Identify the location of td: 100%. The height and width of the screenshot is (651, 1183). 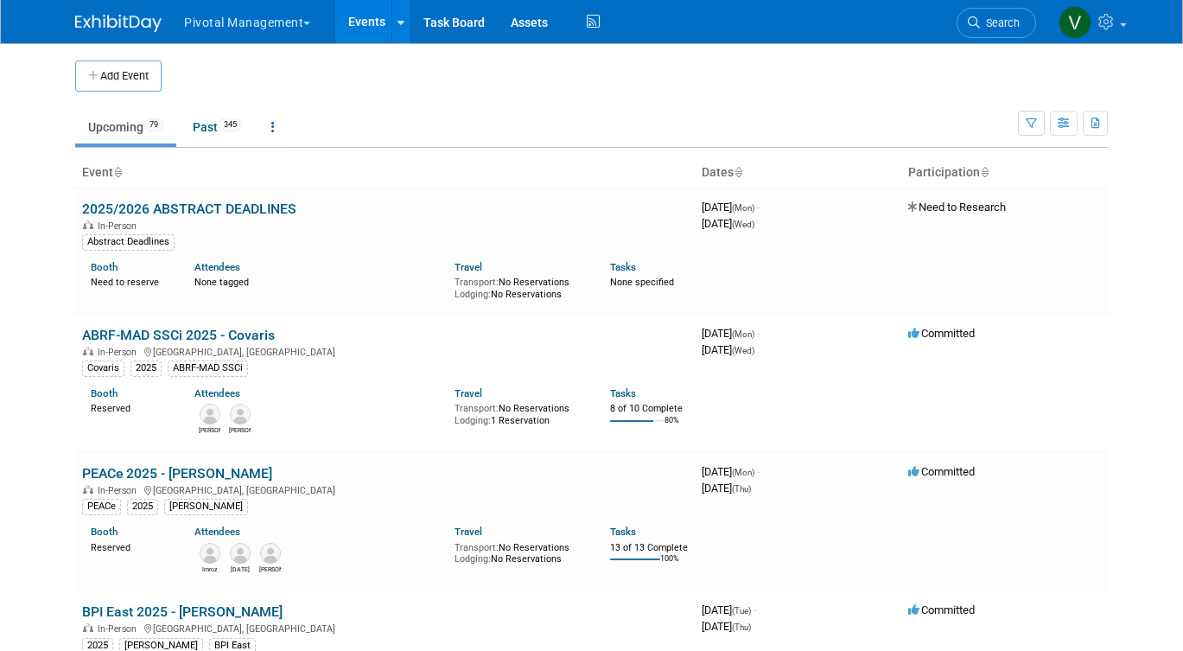
(670, 565).